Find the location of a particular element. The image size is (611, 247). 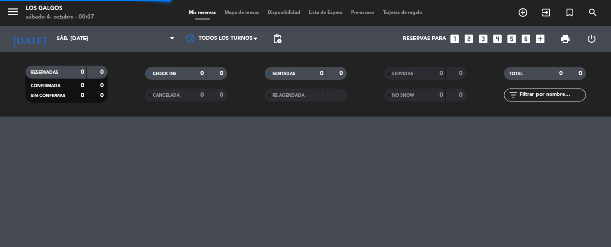

span: Lista de Espera is located at coordinates (325, 13).